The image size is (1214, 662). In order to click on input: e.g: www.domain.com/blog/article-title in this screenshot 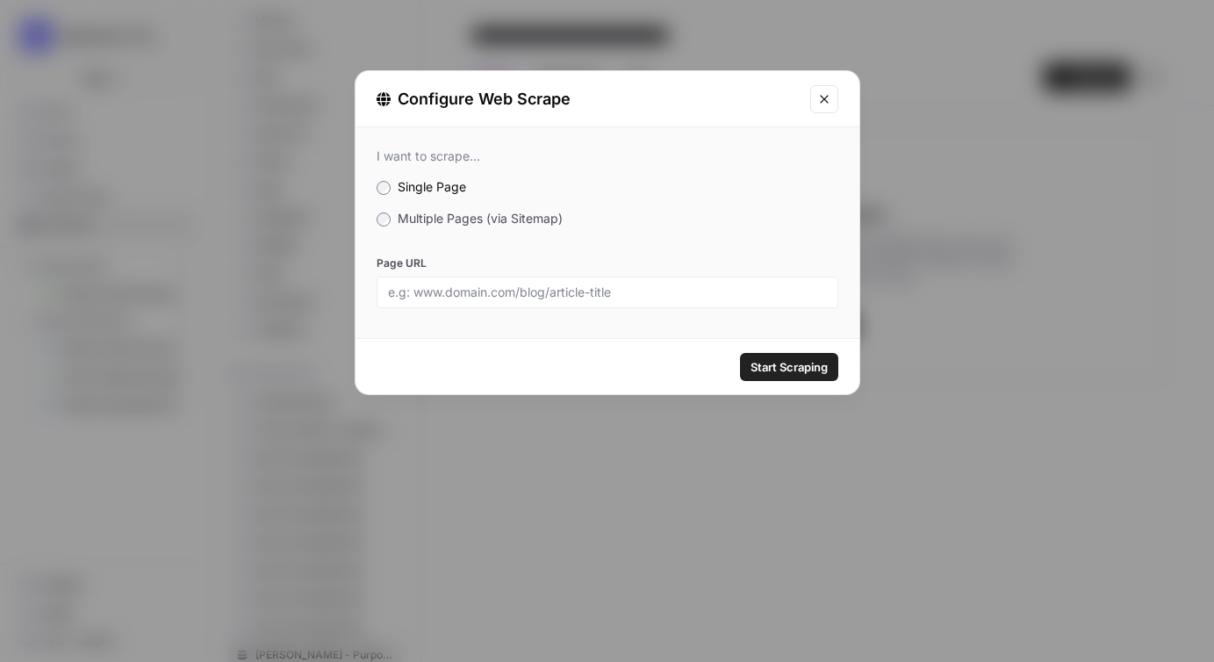, I will do `click(608, 292)`.